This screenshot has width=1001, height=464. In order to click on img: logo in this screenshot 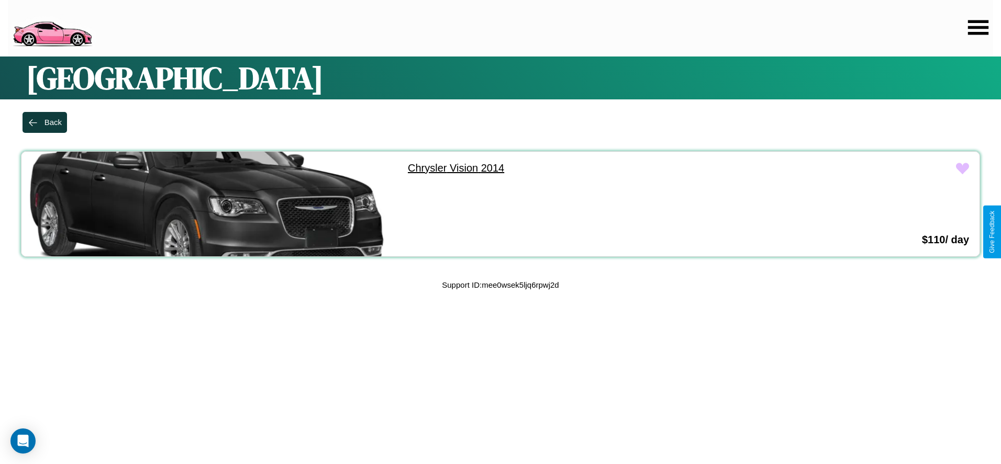, I will do `click(52, 27)`.